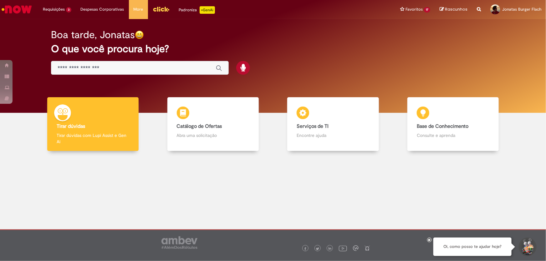  Describe the element at coordinates (333, 135) in the screenshot. I see `p: Encontre ajuda` at that location.